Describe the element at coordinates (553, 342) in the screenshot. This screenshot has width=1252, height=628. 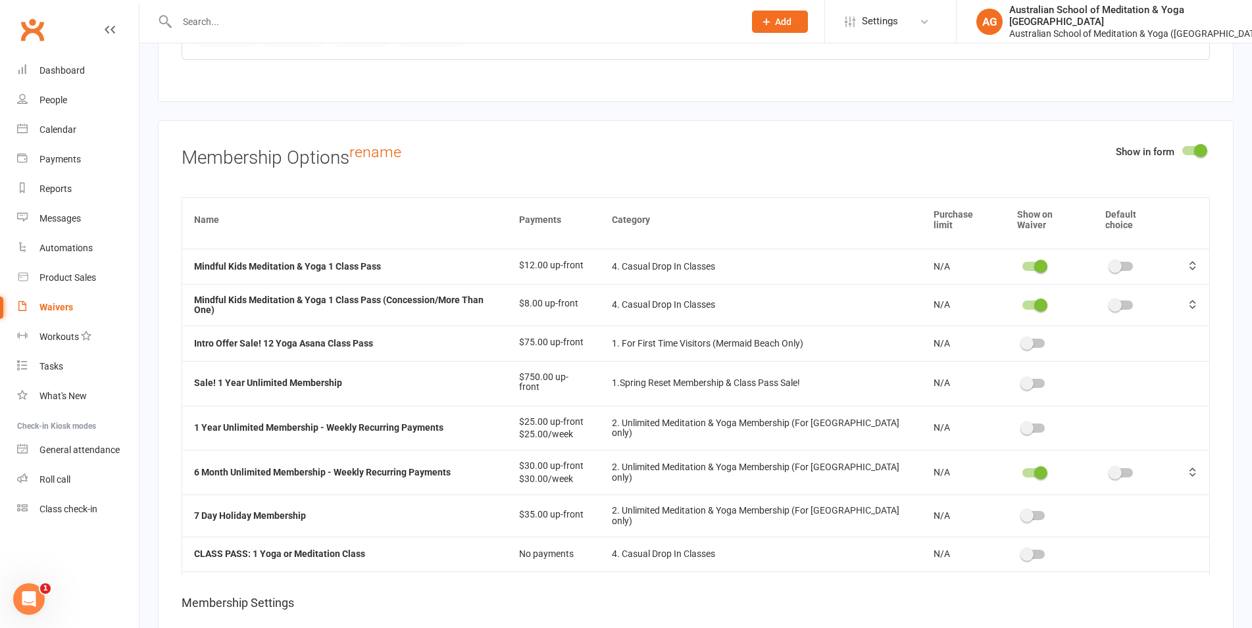
I see `div: $75.00 up-front` at that location.